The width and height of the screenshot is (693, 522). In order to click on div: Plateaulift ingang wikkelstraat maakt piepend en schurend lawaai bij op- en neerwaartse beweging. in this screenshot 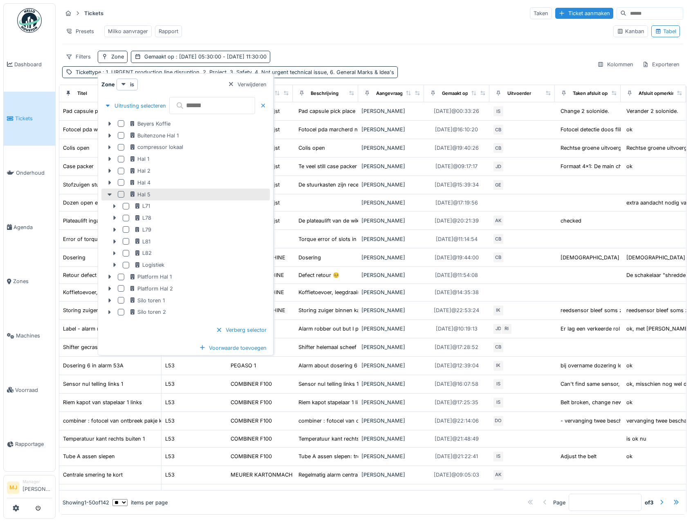, I will do `click(186, 220)`.